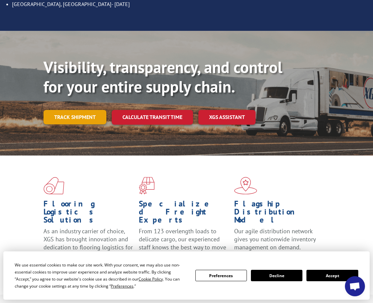 This screenshot has height=303, width=373. I want to click on img: xgs-icon-total-supply-chain-intelligence-red, so click(54, 186).